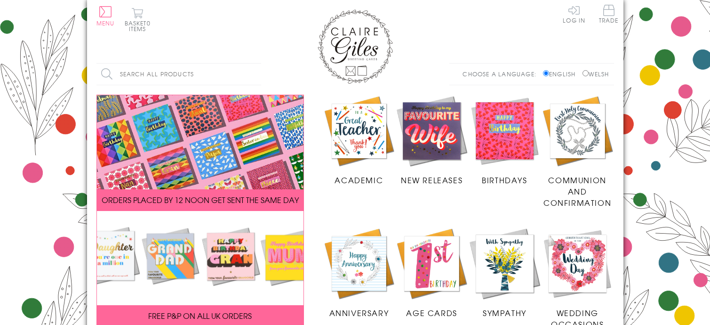 The image size is (710, 325). Describe the element at coordinates (561, 74) in the screenshot. I see `label: English` at that location.